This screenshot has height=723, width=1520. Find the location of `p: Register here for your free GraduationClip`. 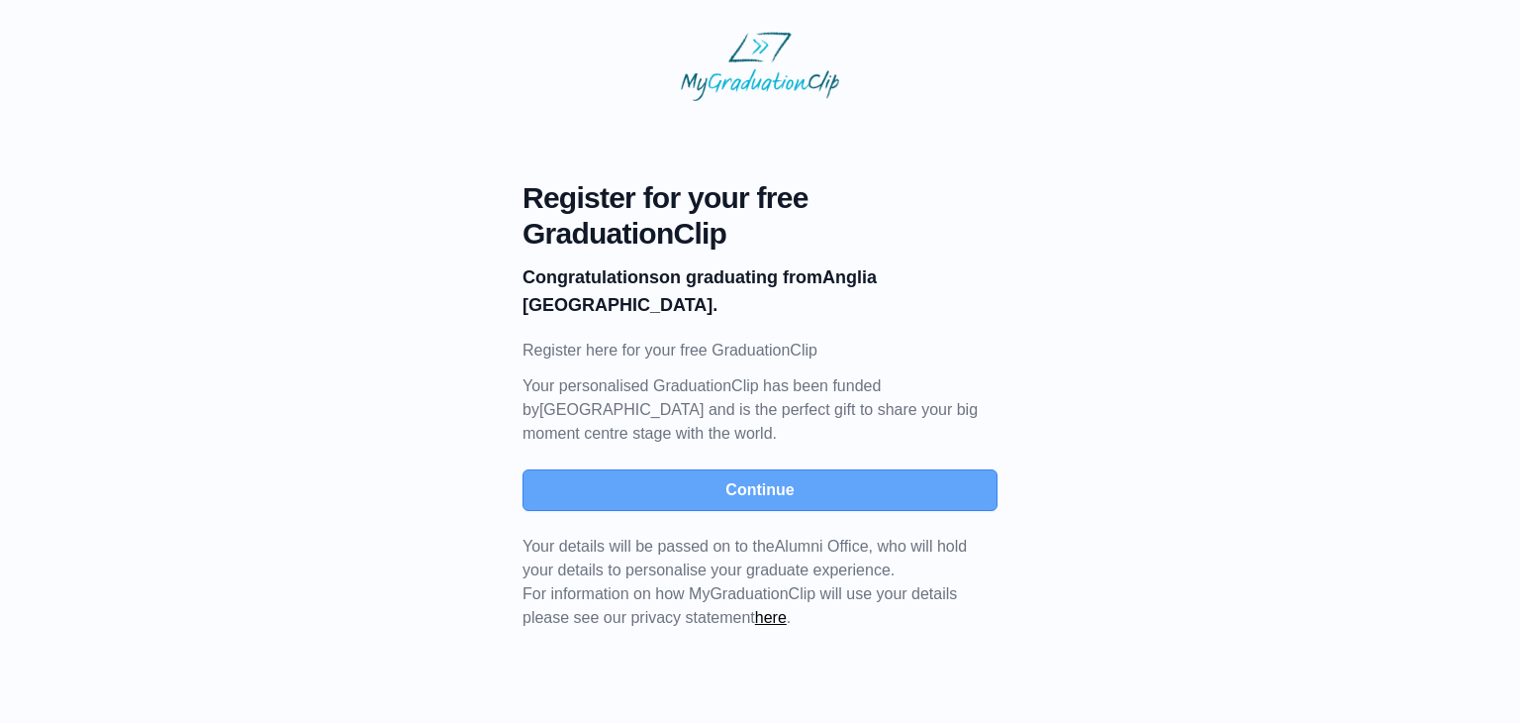

p: Register here for your free GraduationClip is located at coordinates (760, 350).